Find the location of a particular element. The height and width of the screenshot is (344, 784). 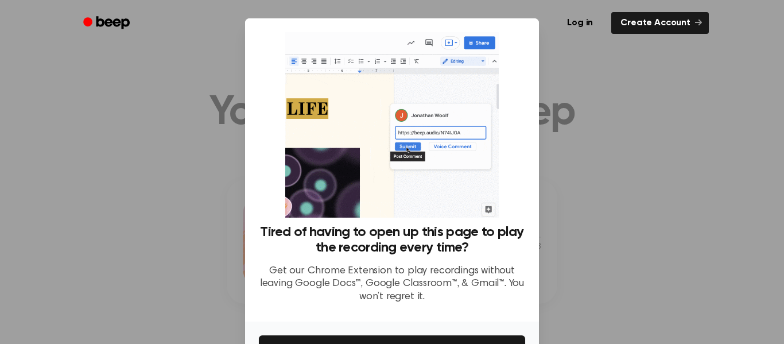

h3: Tired of having to open up this page to play the recording every time? is located at coordinates (392, 240).